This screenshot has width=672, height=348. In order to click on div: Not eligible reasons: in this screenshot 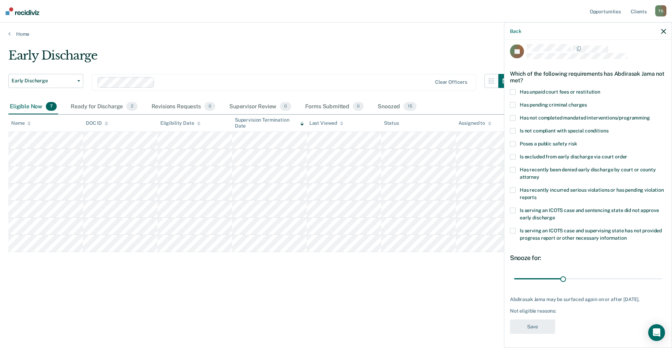, I will do `click(588, 311)`.